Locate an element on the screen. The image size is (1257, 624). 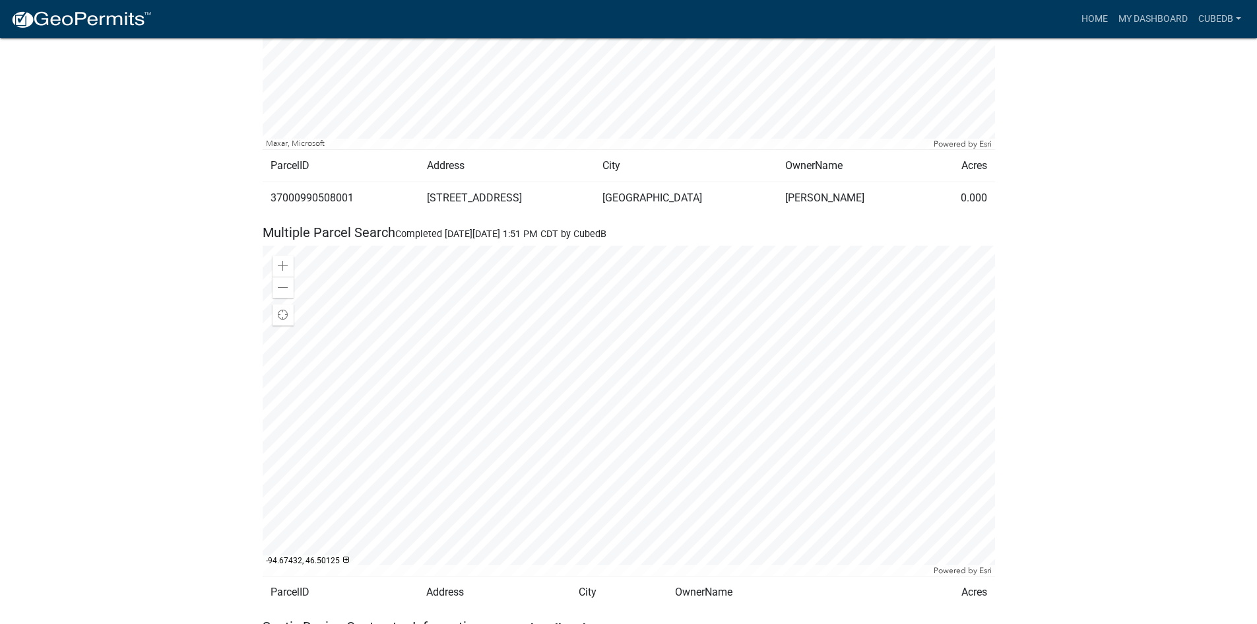
h5: Multiple Parcel Search is located at coordinates (629, 232).